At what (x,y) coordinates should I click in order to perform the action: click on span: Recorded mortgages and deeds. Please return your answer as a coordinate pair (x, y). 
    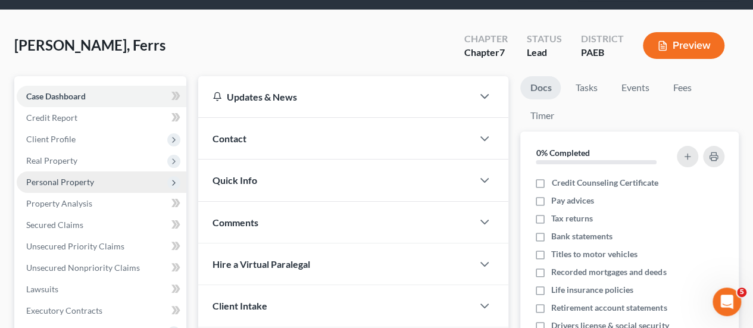
    Looking at the image, I should click on (608, 272).